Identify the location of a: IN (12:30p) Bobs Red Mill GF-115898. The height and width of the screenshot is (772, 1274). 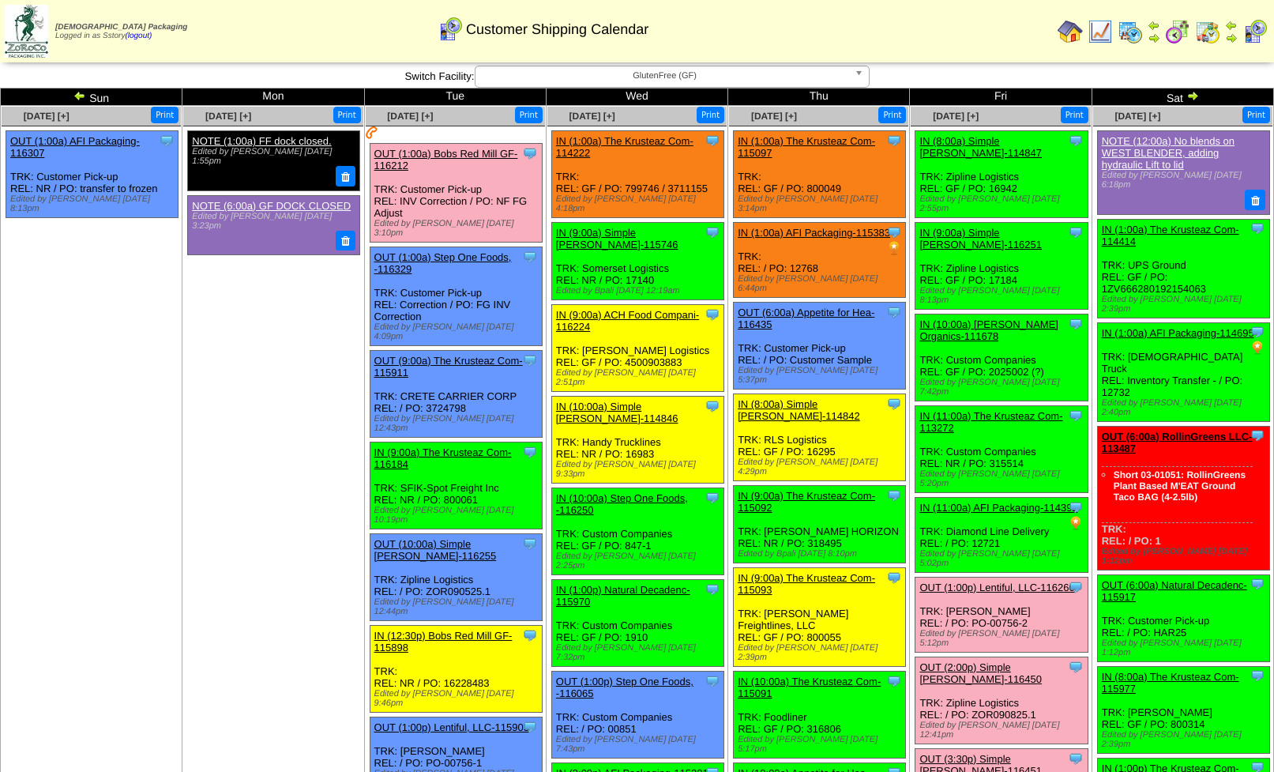
(443, 642).